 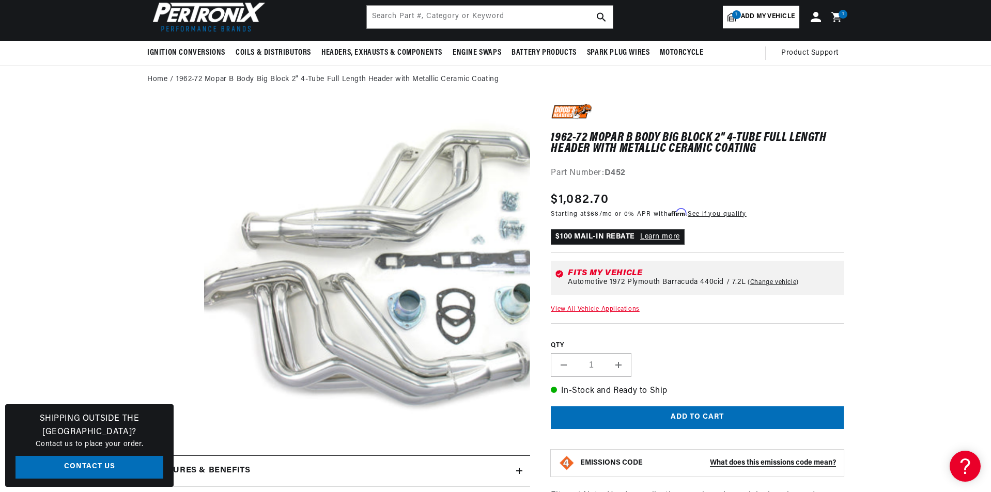 I want to click on p: Contact us to place your order., so click(x=89, y=445).